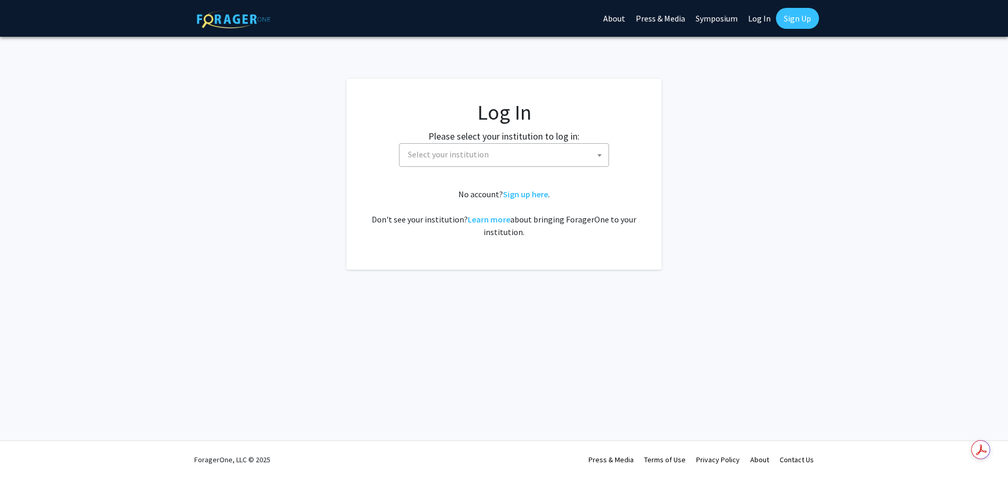  What do you see at coordinates (504, 112) in the screenshot?
I see `h1: Log In` at bounding box center [504, 112].